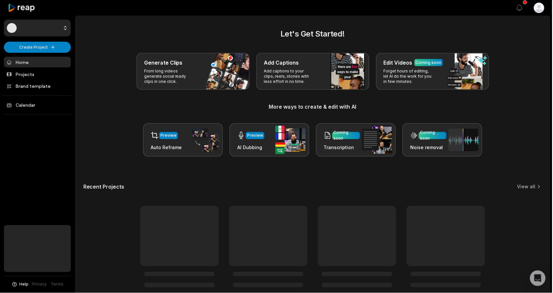  Describe the element at coordinates (37, 62) in the screenshot. I see `a: Home` at that location.